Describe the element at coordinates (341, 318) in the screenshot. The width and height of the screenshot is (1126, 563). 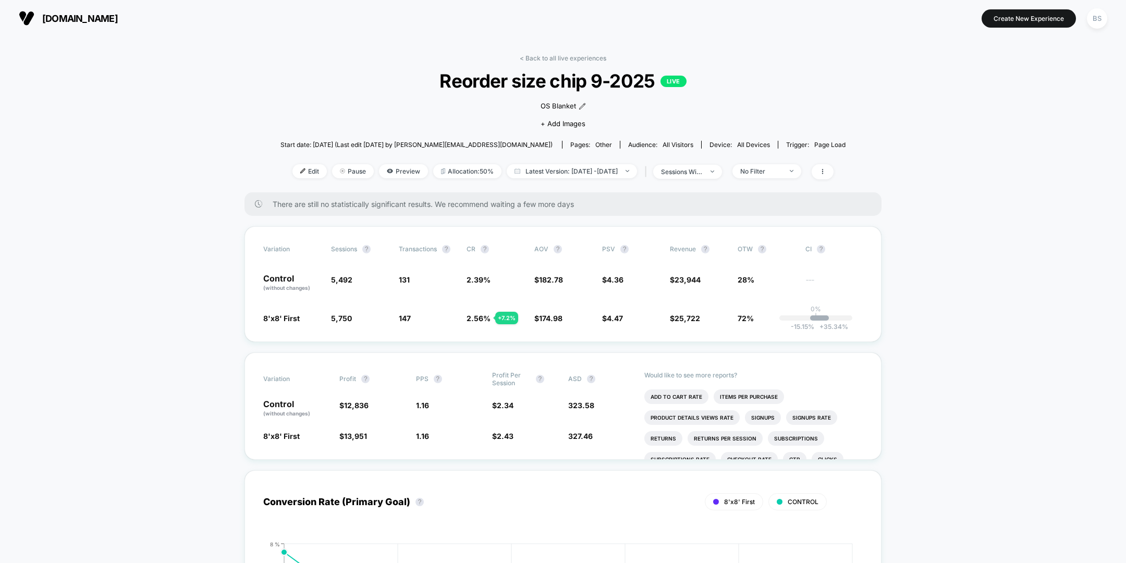
I see `span: 5,750` at that location.